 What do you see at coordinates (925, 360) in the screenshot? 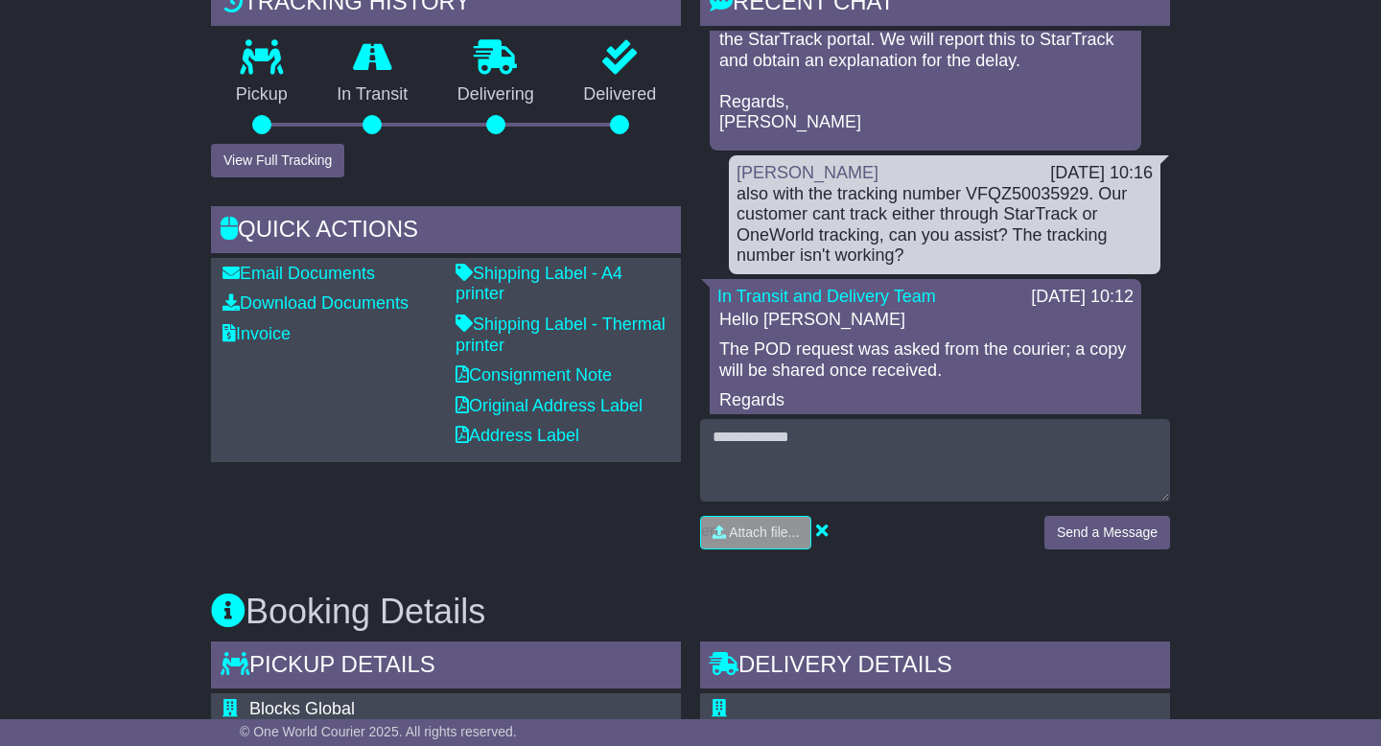
I see `p: The POD request was asked from the courier; a copy will be shared once received.` at bounding box center [925, 360].